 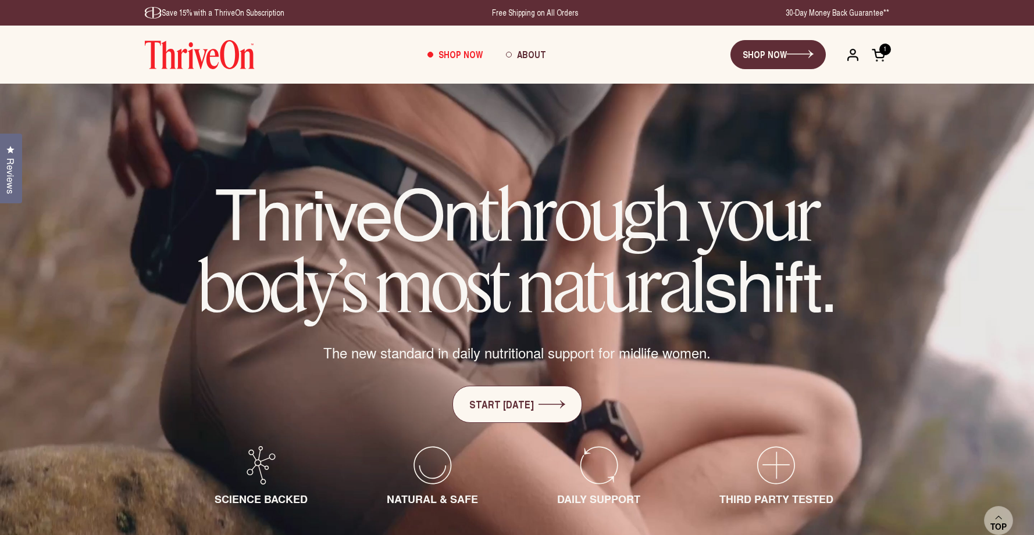 What do you see at coordinates (837, 13) in the screenshot?
I see `p: 30-Day Money Back Guarantee**` at bounding box center [837, 13].